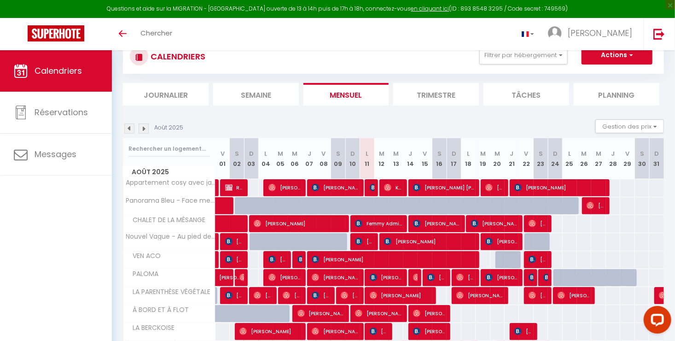 The image size is (675, 341). What do you see at coordinates (171, 236) in the screenshot?
I see `span: Nouvel Vague - Au pied de la mer - Merlimont` at bounding box center [171, 236].